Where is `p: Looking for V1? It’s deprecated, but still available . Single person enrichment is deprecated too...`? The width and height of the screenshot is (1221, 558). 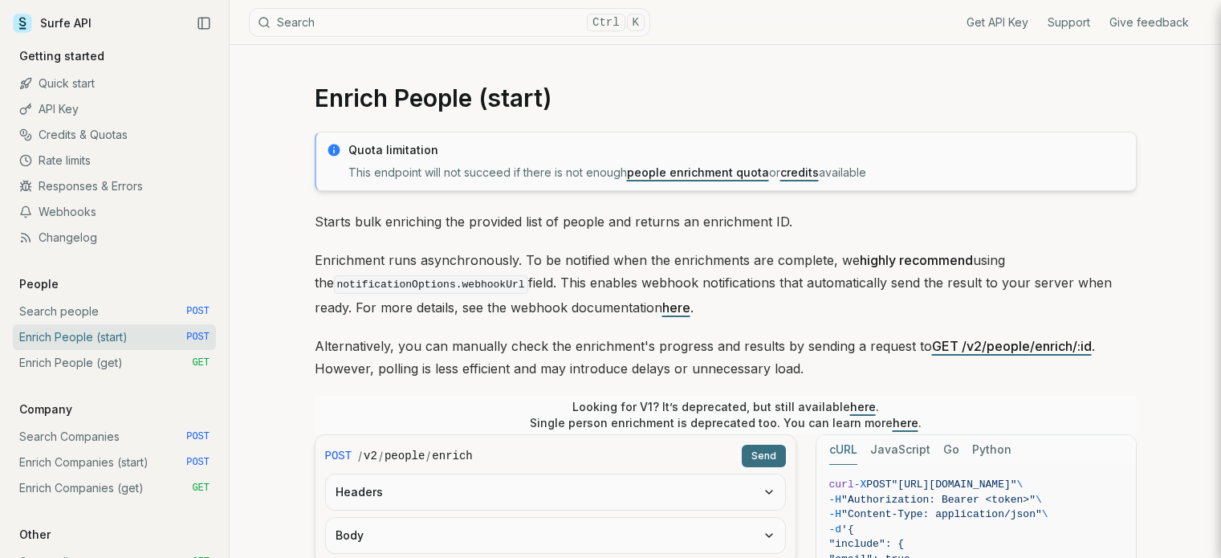
p: Looking for V1? It’s deprecated, but still available . Single person enrichment is deprecated too... is located at coordinates (726, 415).